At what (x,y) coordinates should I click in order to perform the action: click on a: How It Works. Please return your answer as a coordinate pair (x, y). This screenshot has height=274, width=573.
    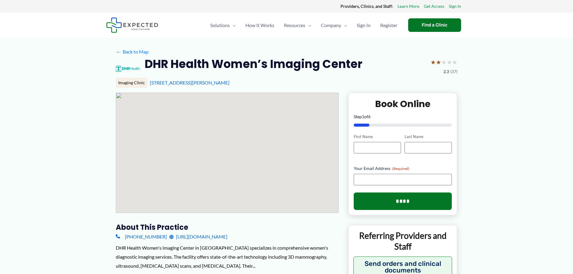
    Looking at the image, I should click on (260, 25).